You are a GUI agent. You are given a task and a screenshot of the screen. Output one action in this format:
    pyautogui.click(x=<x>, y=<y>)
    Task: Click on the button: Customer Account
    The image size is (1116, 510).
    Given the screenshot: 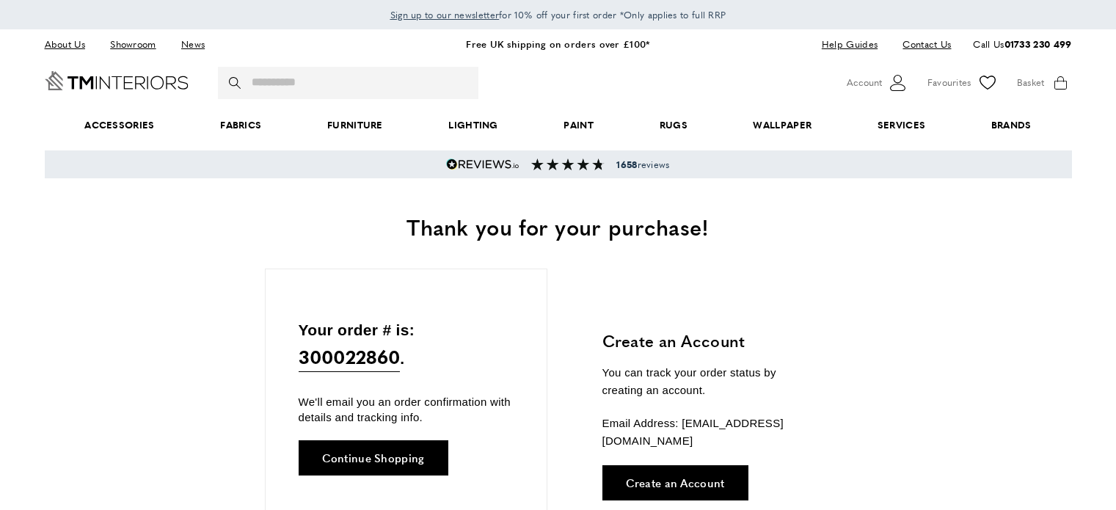 What is the action you would take?
    pyautogui.click(x=878, y=83)
    